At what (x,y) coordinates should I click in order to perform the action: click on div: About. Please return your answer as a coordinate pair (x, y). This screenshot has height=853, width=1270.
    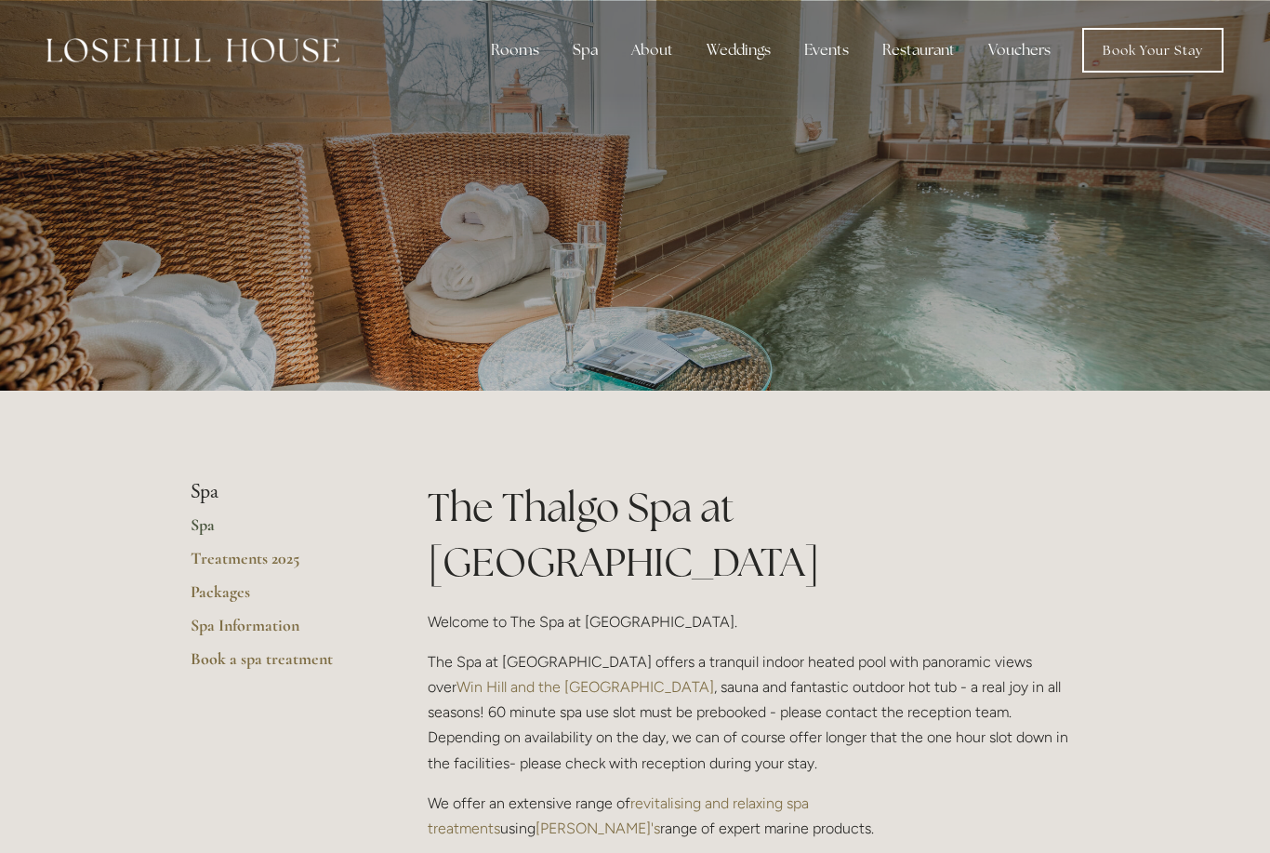
    Looking at the image, I should click on (652, 50).